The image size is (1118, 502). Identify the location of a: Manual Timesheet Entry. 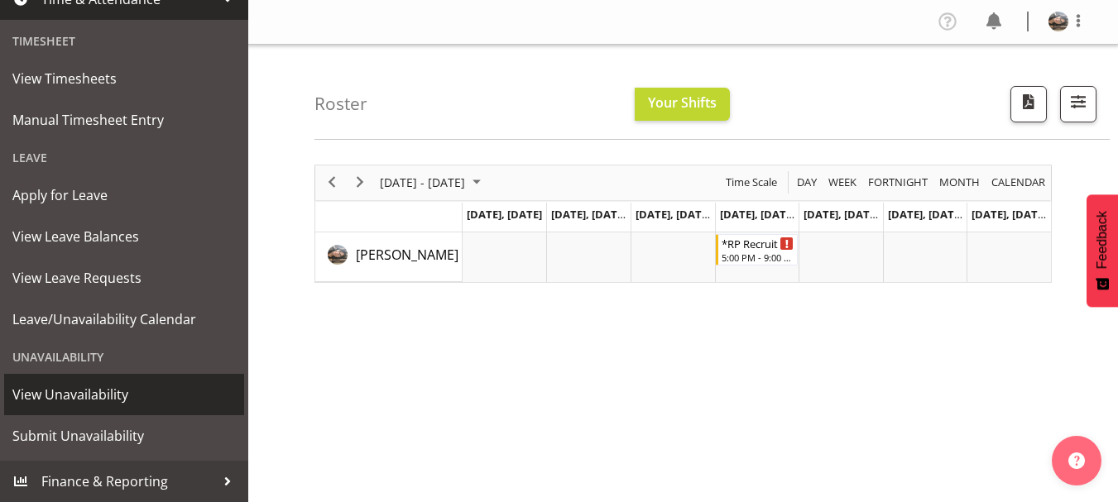
(124, 120).